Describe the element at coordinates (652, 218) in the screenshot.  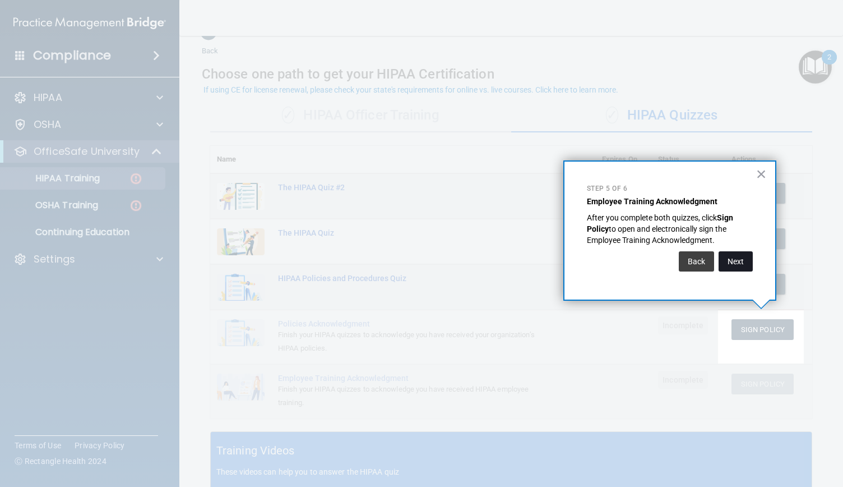
I see `span: After you complete both quizzes, click` at that location.